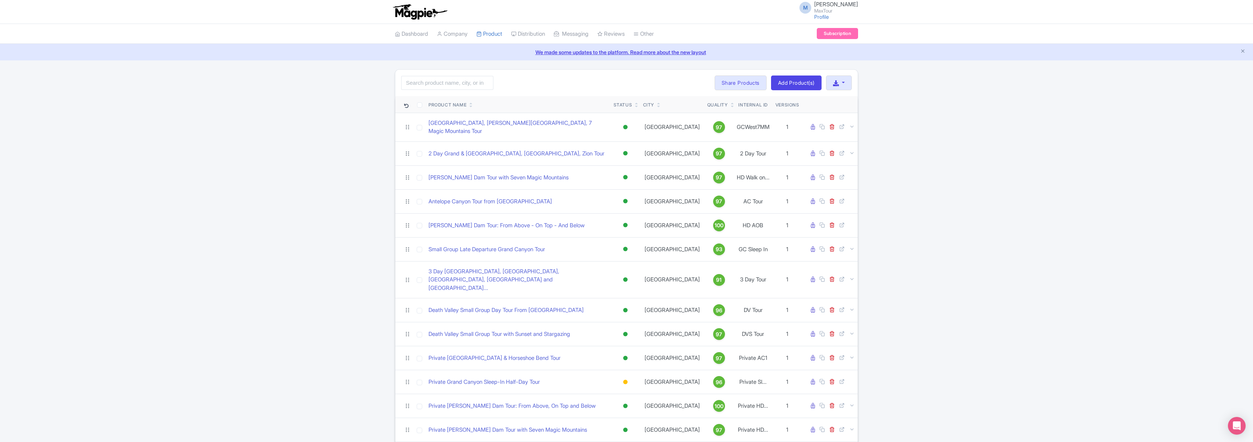  Describe the element at coordinates (753, 153) in the screenshot. I see `td: 2 Day Tour` at that location.